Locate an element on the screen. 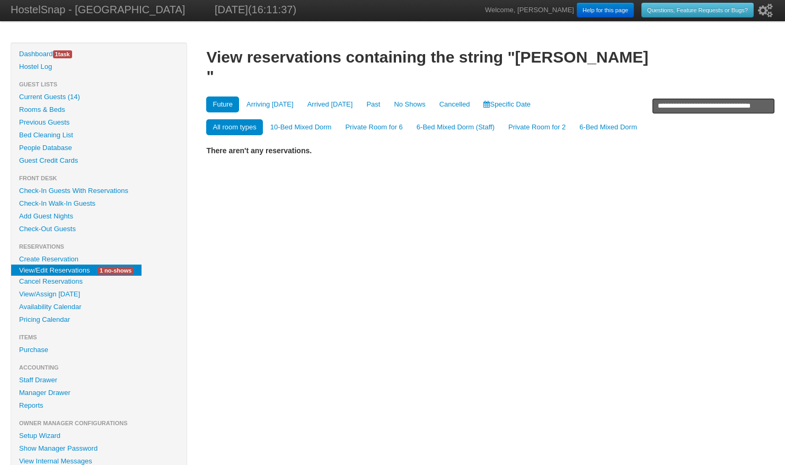 The width and height of the screenshot is (785, 465). span: (16:11:37) is located at coordinates (272, 10).